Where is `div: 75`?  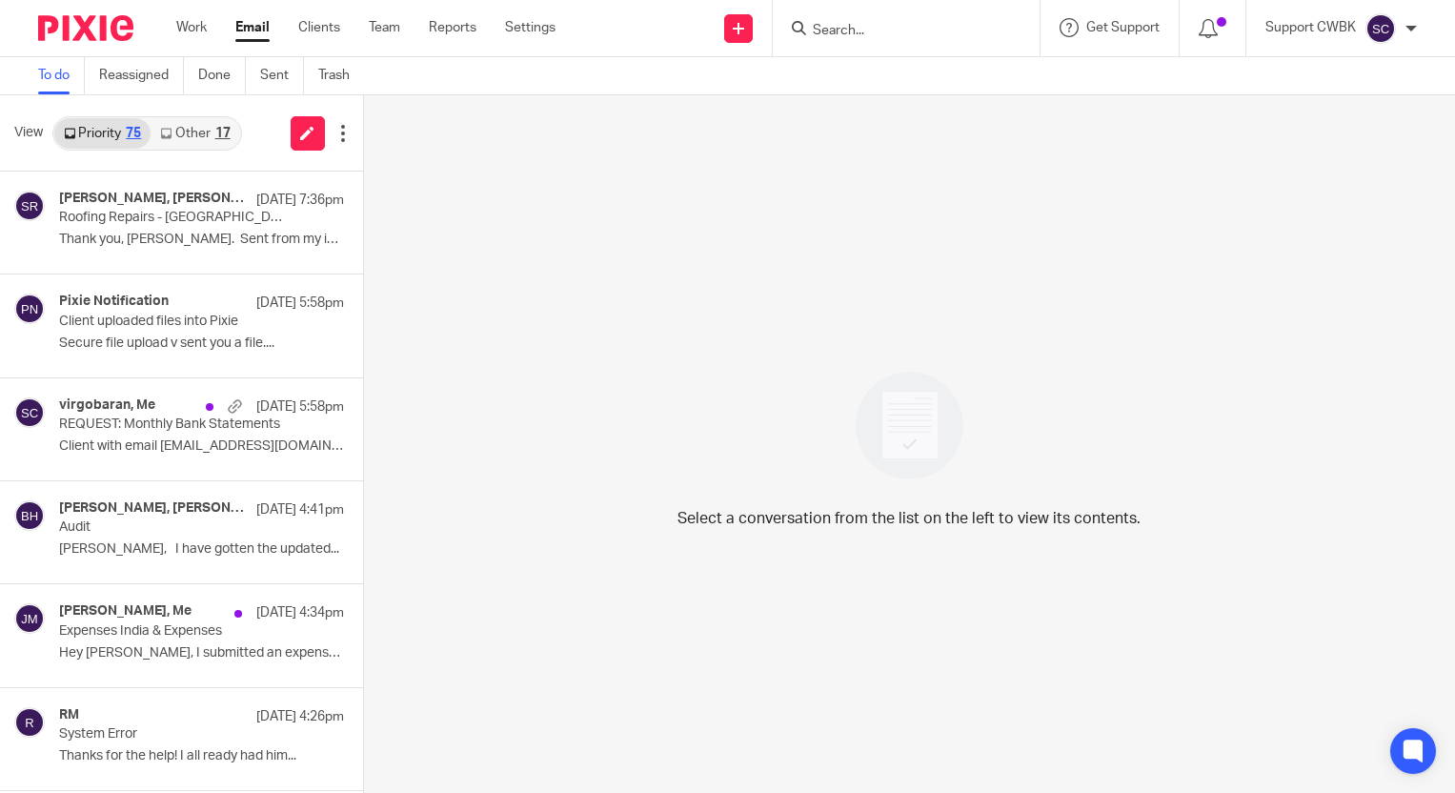 div: 75 is located at coordinates (133, 133).